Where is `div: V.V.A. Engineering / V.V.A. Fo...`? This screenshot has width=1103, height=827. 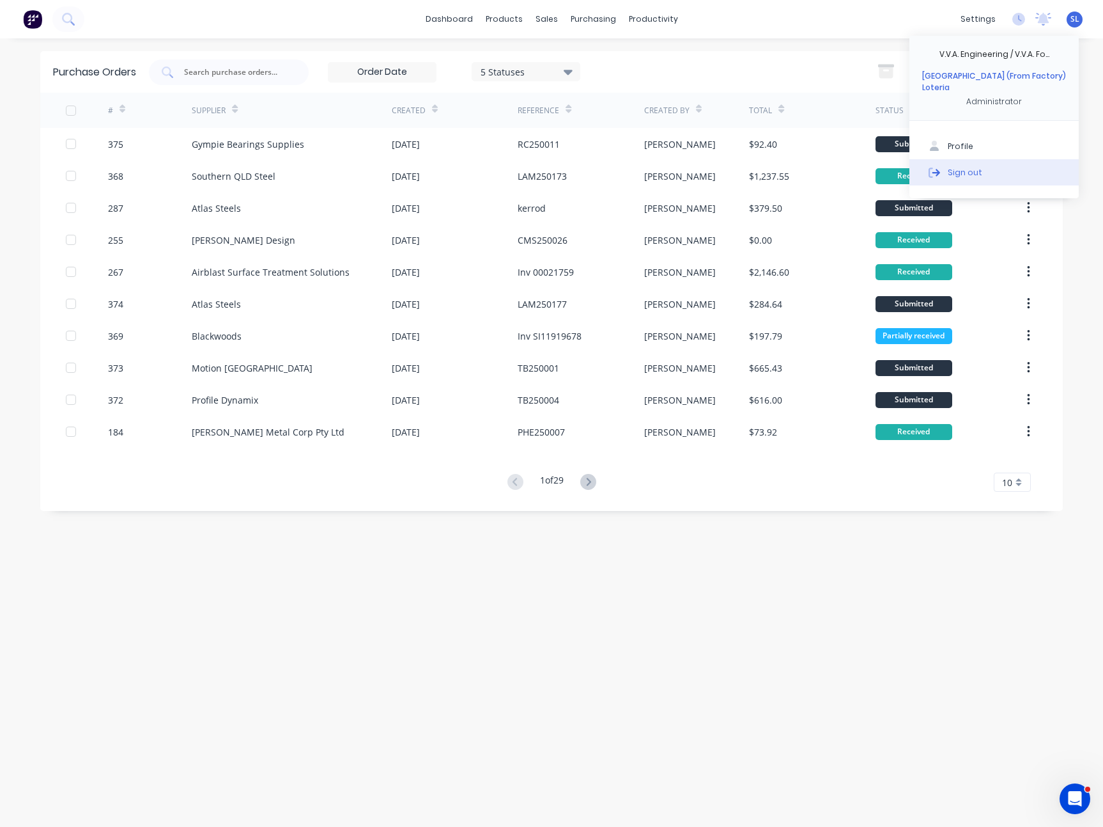 div: V.V.A. Engineering / V.V.A. Fo... is located at coordinates (995, 54).